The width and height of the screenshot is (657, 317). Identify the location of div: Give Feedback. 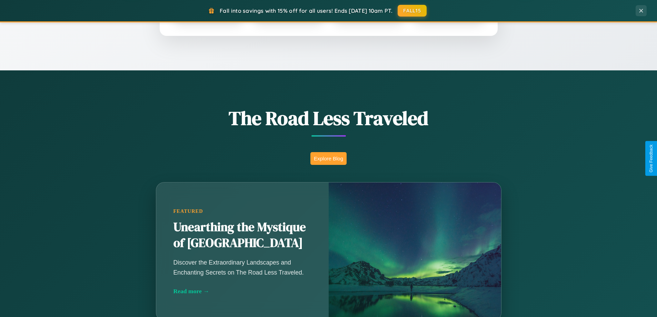
(651, 158).